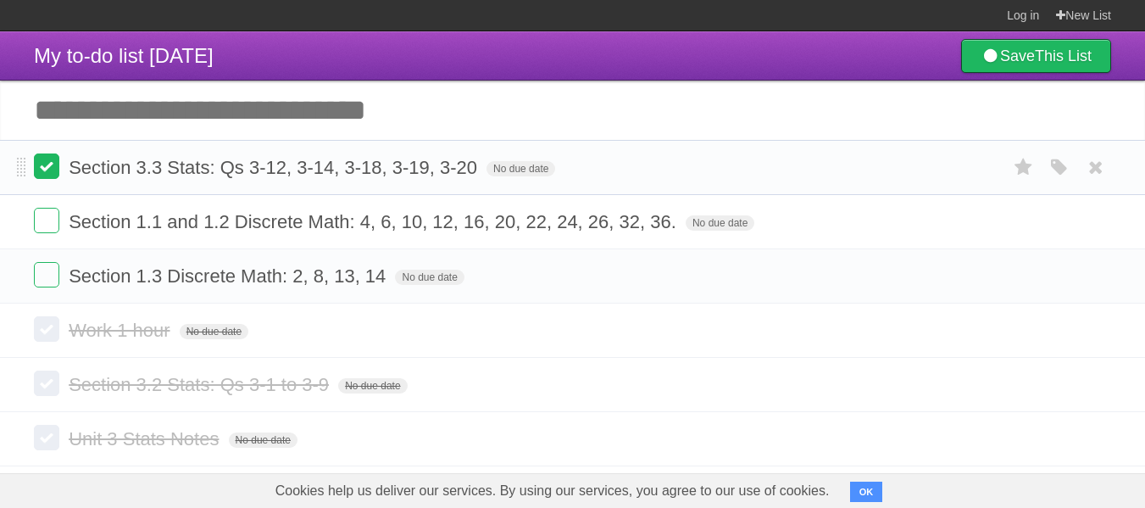 The height and width of the screenshot is (508, 1145). What do you see at coordinates (201, 384) in the screenshot?
I see `span: Section 3.2 Stats: Qs 3-1 to 3-9` at bounding box center [201, 384].